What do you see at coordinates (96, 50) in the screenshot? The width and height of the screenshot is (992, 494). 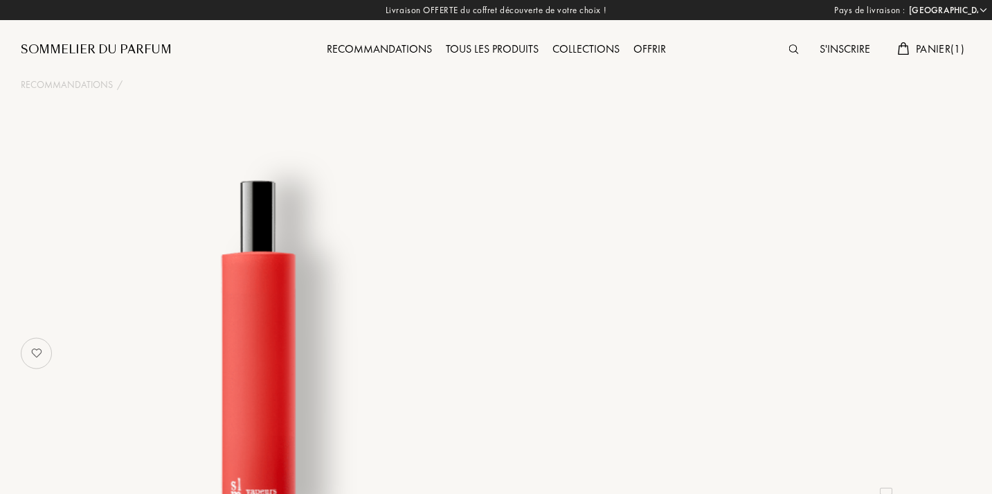 I see `a: Sommelier du Parfum` at bounding box center [96, 50].